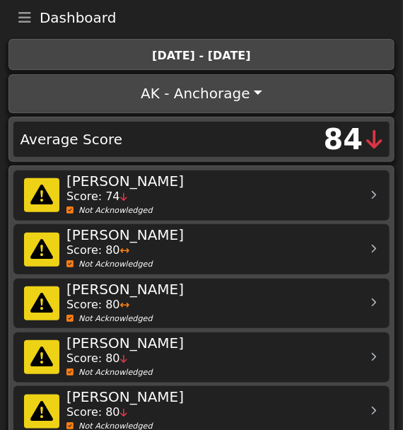 The height and width of the screenshot is (430, 403). What do you see at coordinates (78, 18) in the screenshot?
I see `span: Dashboard` at bounding box center [78, 18].